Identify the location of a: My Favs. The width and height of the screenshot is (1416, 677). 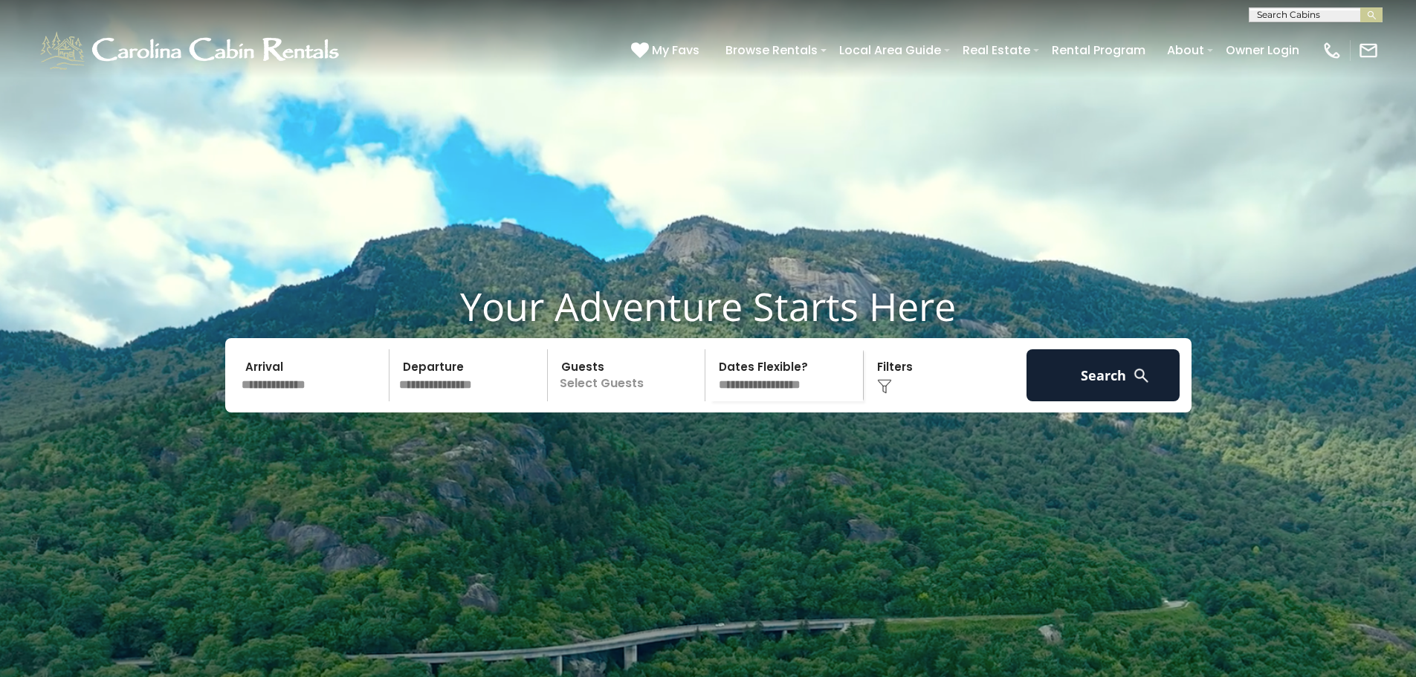
(667, 51).